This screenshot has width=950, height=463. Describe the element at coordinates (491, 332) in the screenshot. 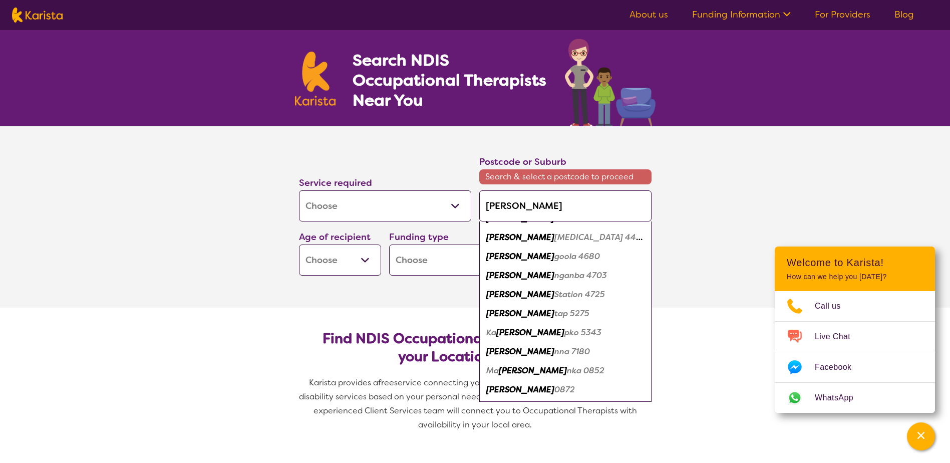

I see `em: Ka` at that location.